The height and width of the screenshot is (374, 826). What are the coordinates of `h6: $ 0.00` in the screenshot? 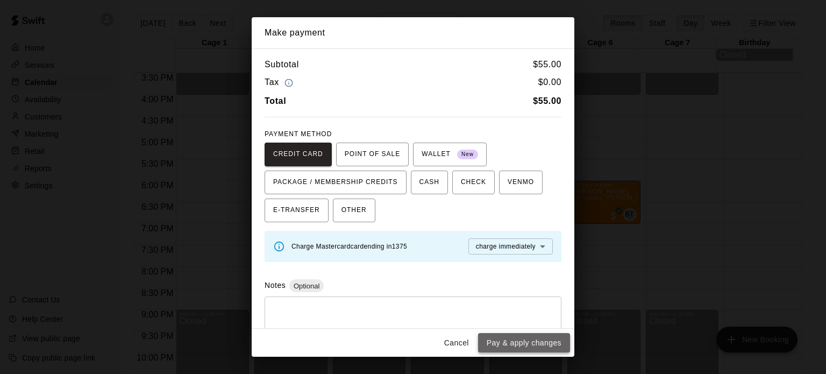 It's located at (550, 82).